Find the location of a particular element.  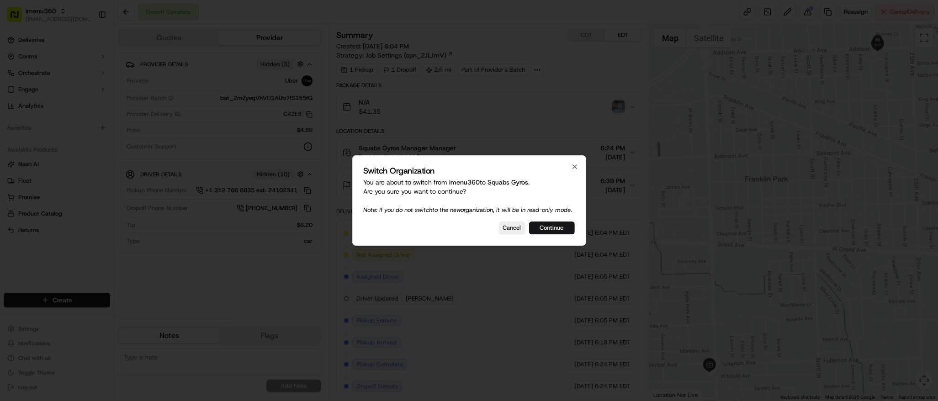

span: Note: If you do not switch to the new organization, it will be in read-only mode. is located at coordinates (468, 210).